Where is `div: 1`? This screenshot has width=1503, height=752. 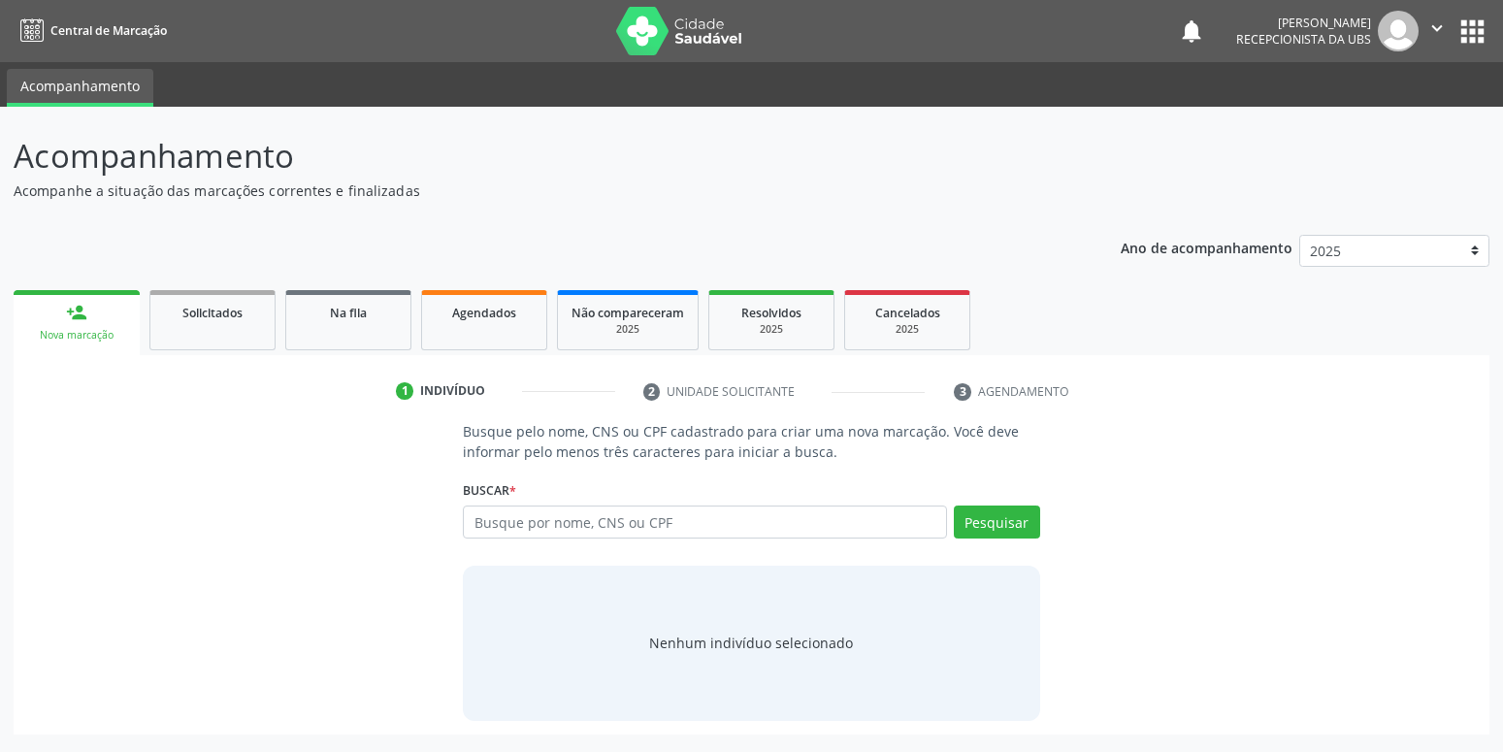
div: 1 is located at coordinates (405, 391).